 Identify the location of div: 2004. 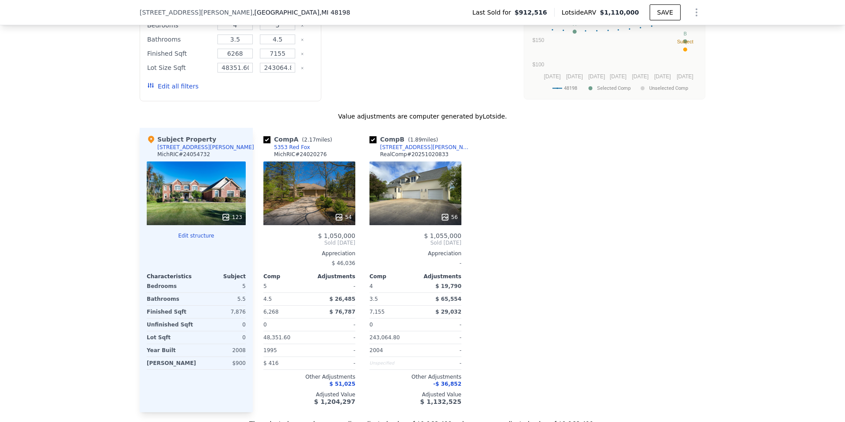
(392, 350).